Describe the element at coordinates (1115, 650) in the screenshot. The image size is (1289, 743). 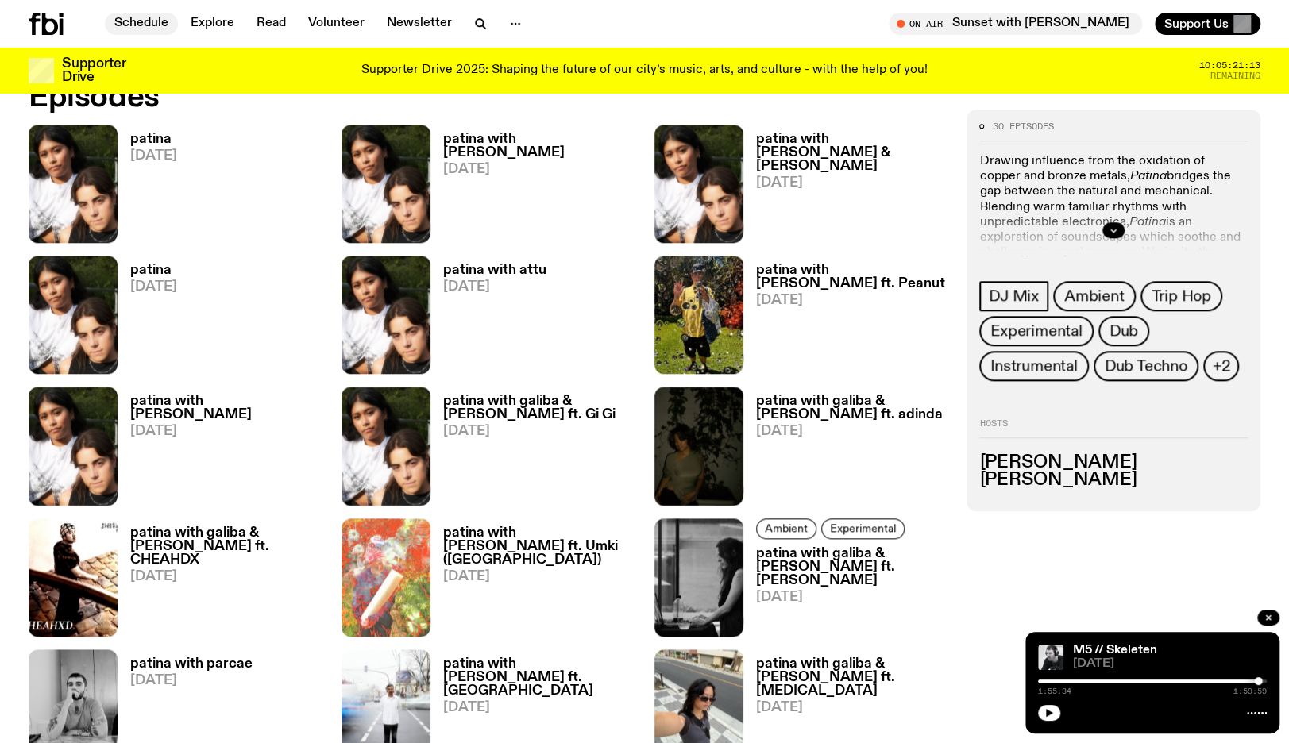
I see `a: M5 // Skeleten` at that location.